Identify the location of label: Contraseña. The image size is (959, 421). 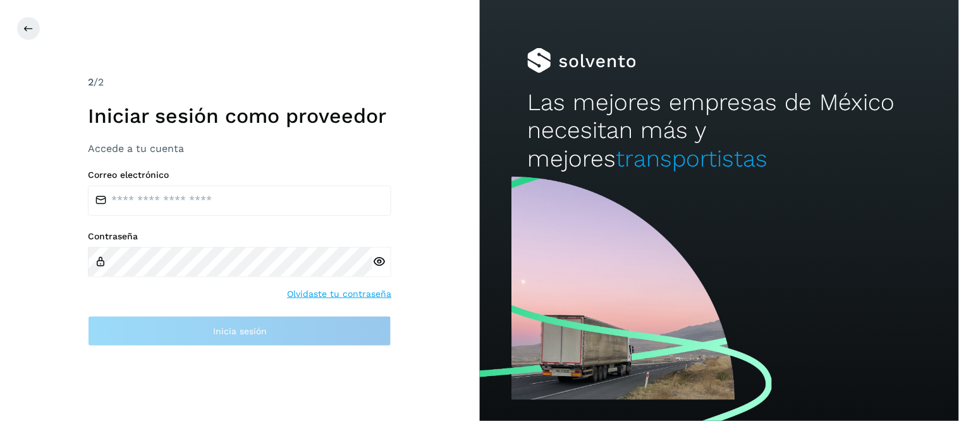
(240, 236).